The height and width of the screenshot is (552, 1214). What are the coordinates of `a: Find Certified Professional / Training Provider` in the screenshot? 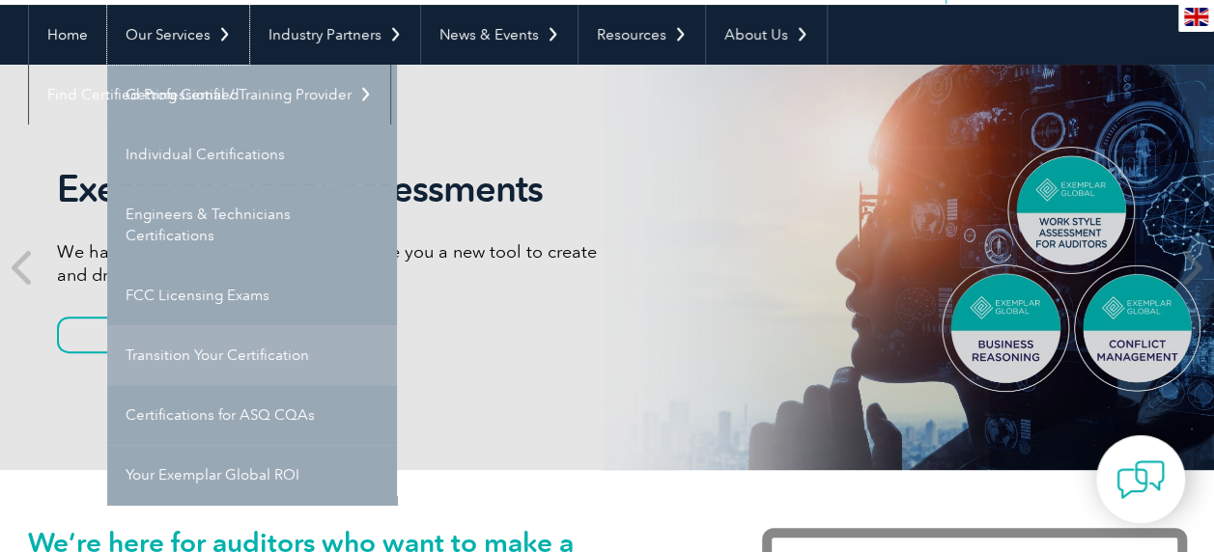 It's located at (210, 95).